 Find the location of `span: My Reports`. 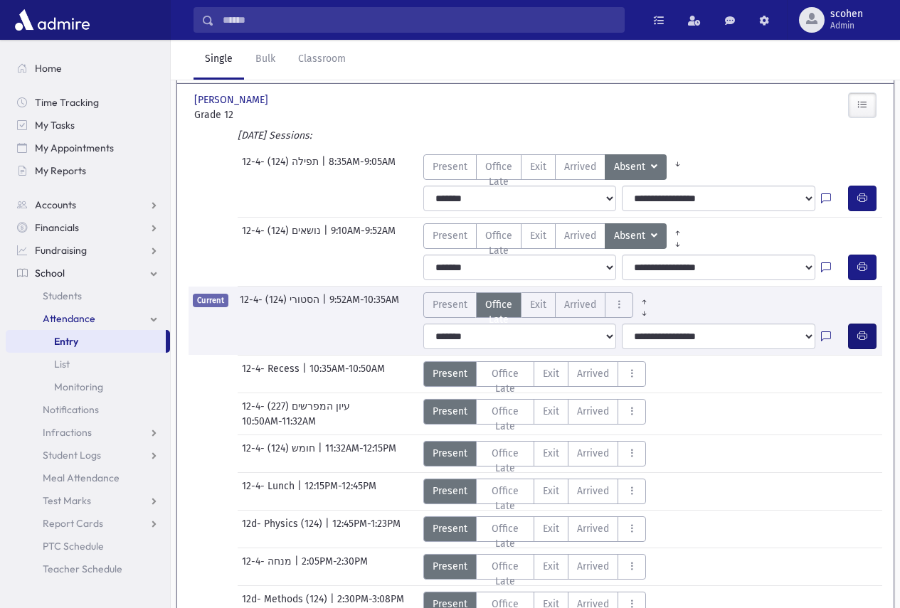

span: My Reports is located at coordinates (60, 171).